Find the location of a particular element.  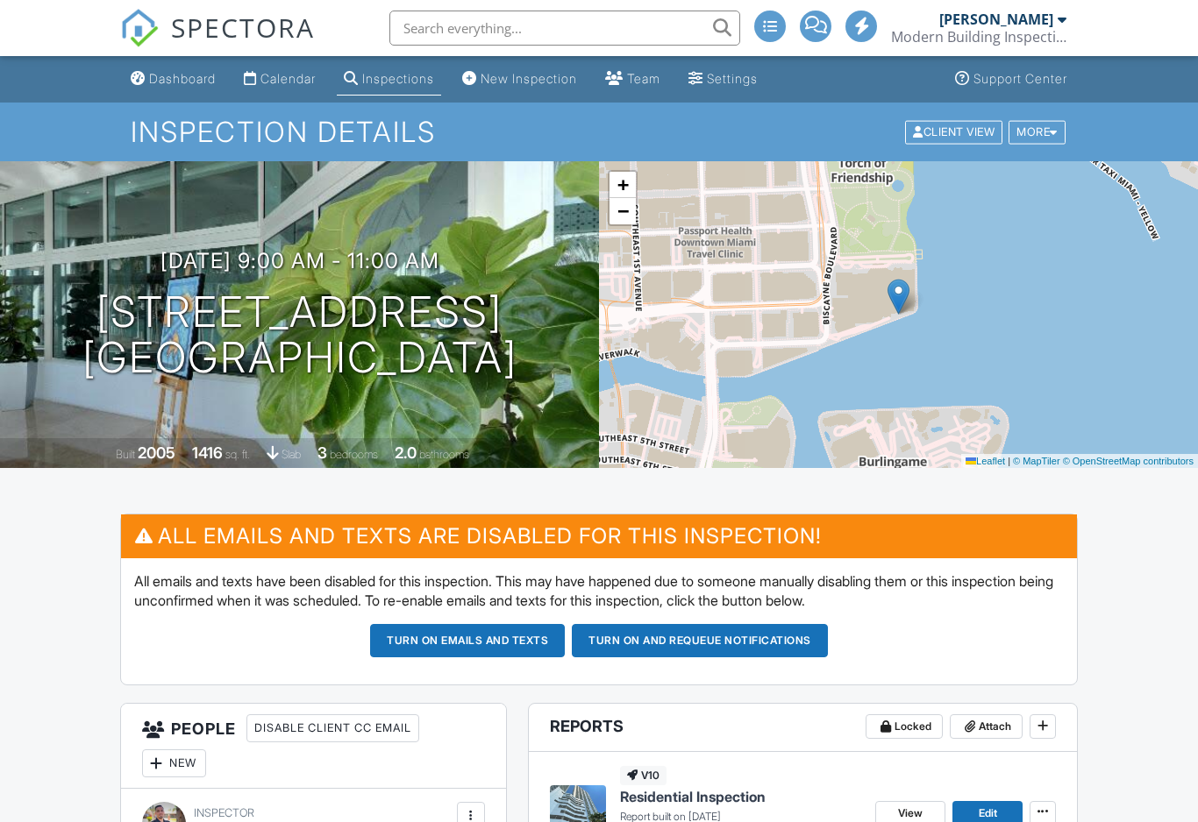

span: bathrooms is located at coordinates (444, 454).